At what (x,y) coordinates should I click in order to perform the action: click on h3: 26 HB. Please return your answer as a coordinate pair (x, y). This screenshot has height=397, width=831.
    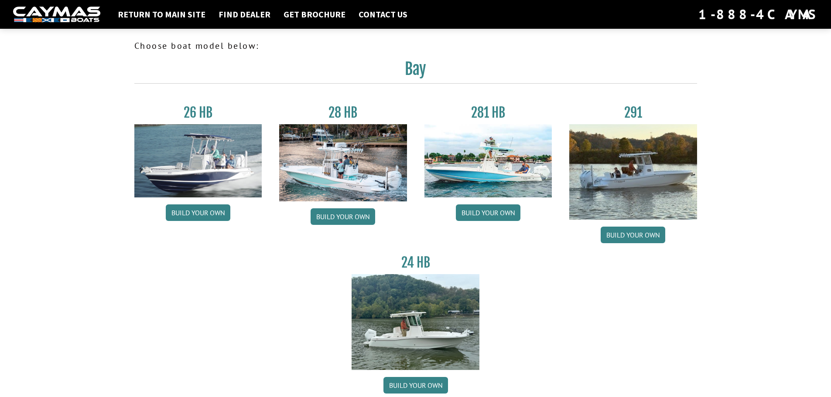
    Looking at the image, I should click on (198, 113).